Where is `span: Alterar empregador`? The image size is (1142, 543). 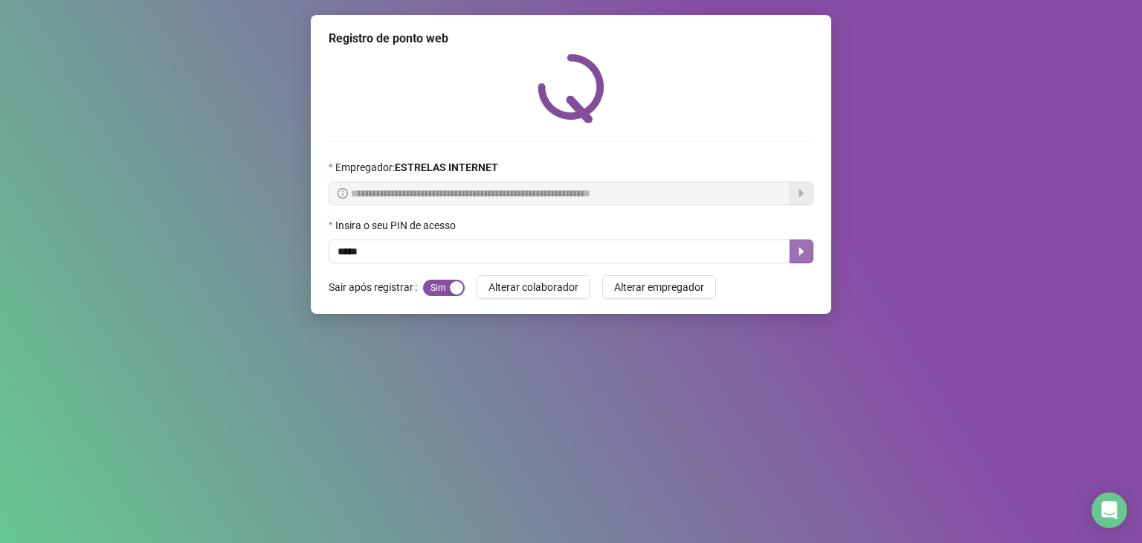
span: Alterar empregador is located at coordinates (659, 287).